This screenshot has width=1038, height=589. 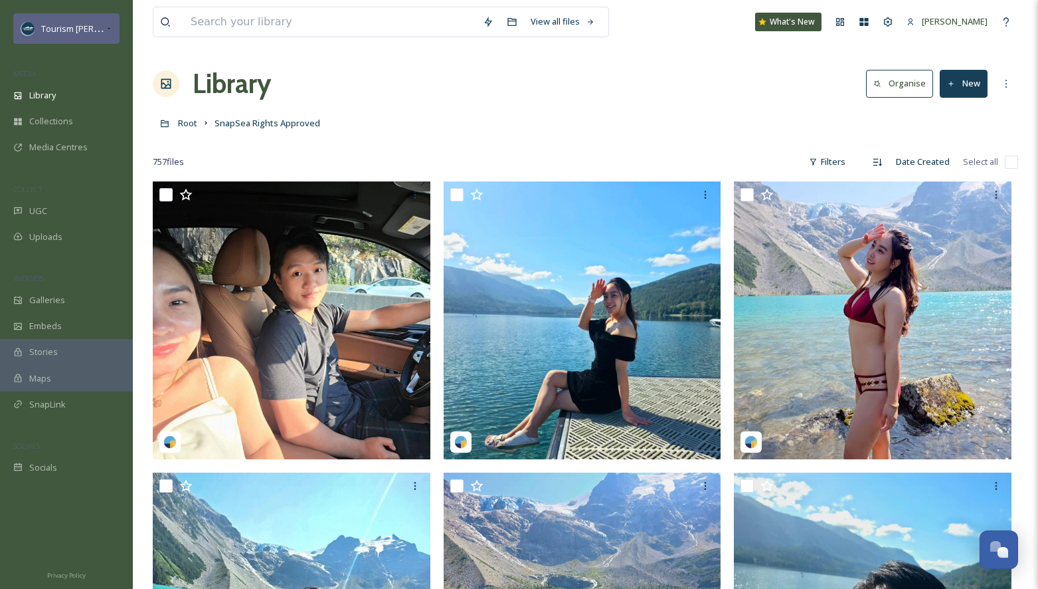 I want to click on img: m.m.adventuress-18120760774508015.jpeg, so click(x=292, y=320).